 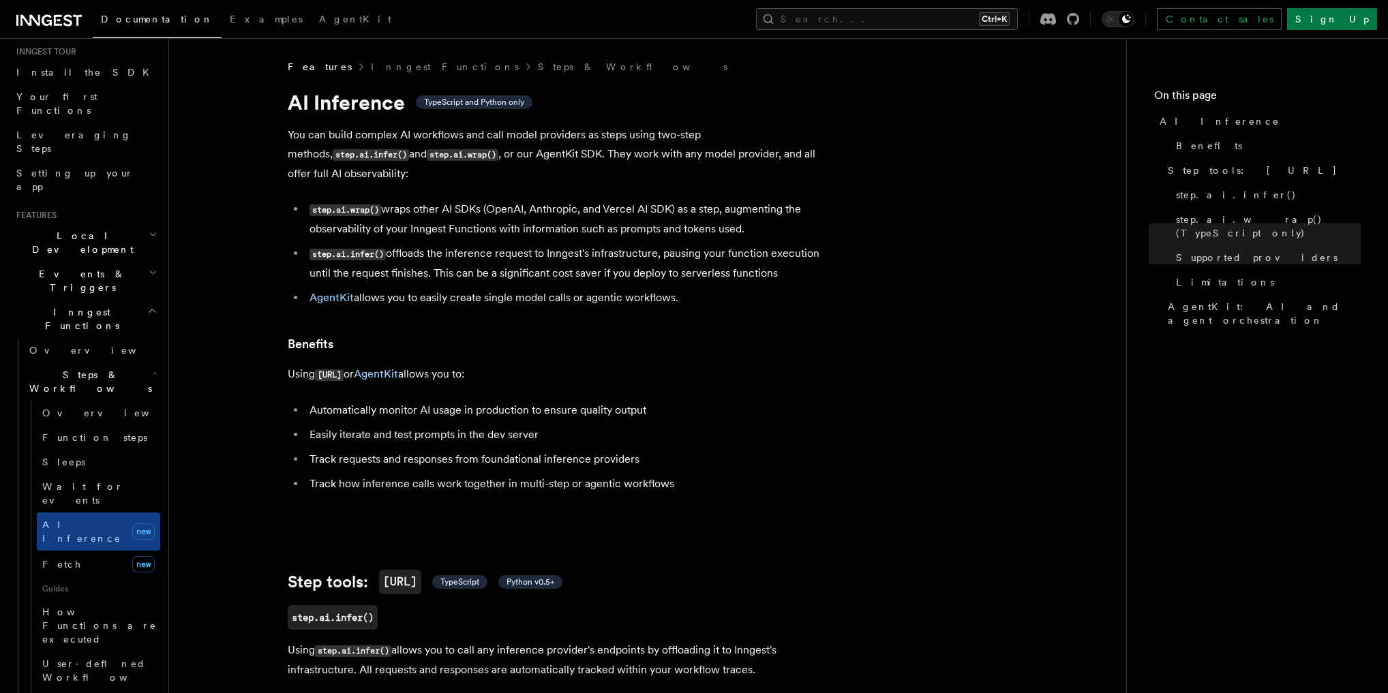 What do you see at coordinates (57, 104) in the screenshot?
I see `span: Your first Functions` at bounding box center [57, 104].